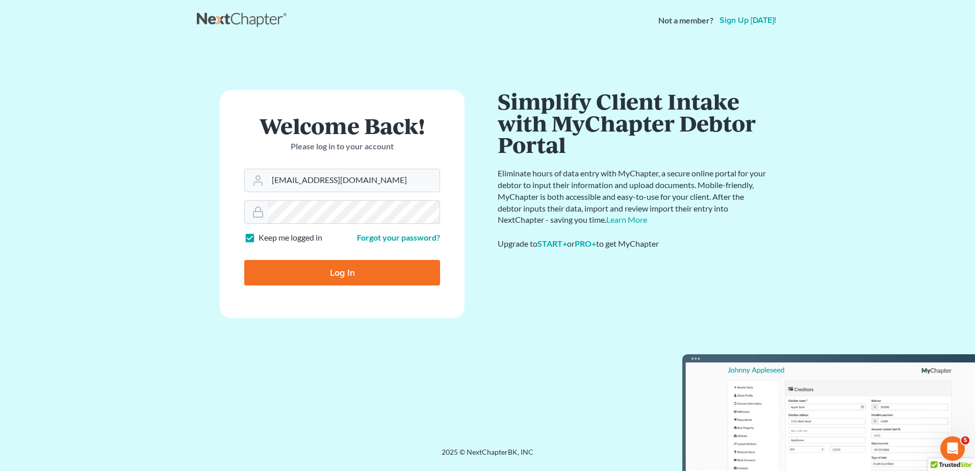  Describe the element at coordinates (633, 244) in the screenshot. I see `div: Upgrade to or to get MyChapter` at that location.